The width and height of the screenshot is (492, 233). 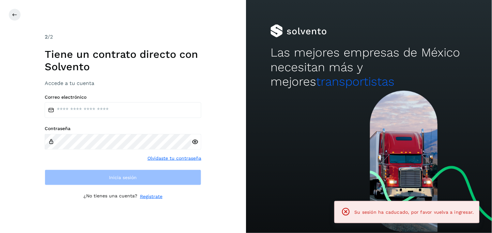 I want to click on span: 2, so click(x=46, y=37).